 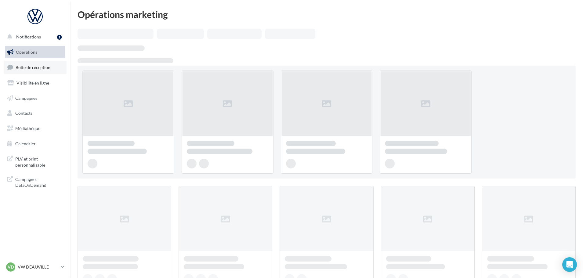 What do you see at coordinates (27, 52) in the screenshot?
I see `span: Opérations` at bounding box center [27, 52].